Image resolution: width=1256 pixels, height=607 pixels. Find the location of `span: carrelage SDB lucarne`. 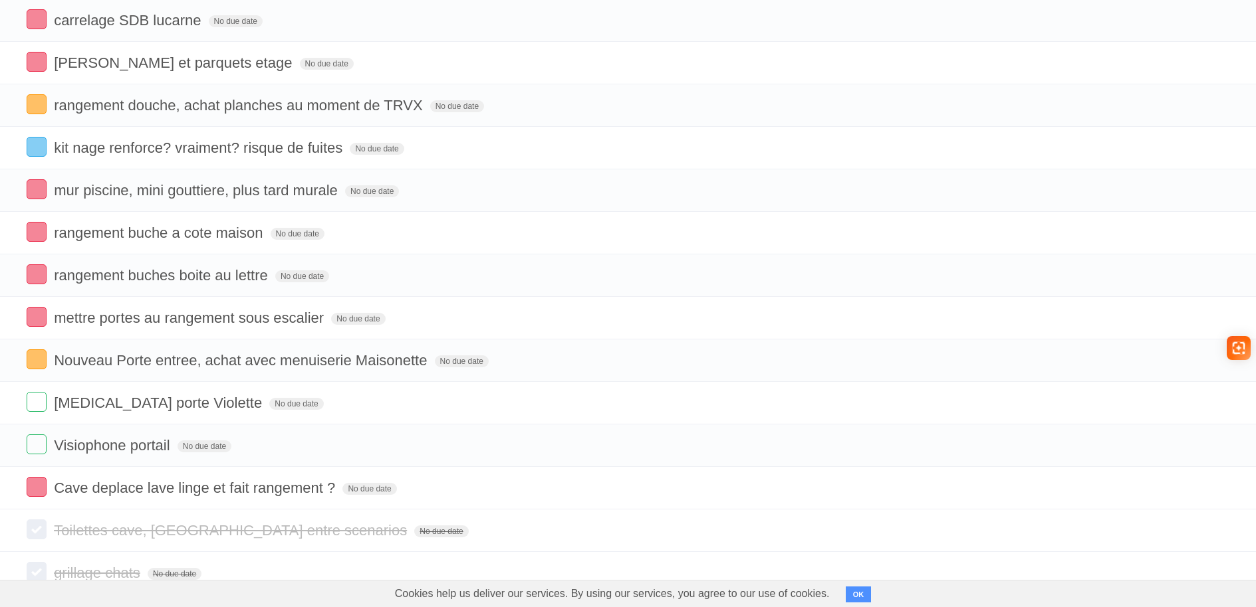

span: carrelage SDB lucarne is located at coordinates (129, 20).